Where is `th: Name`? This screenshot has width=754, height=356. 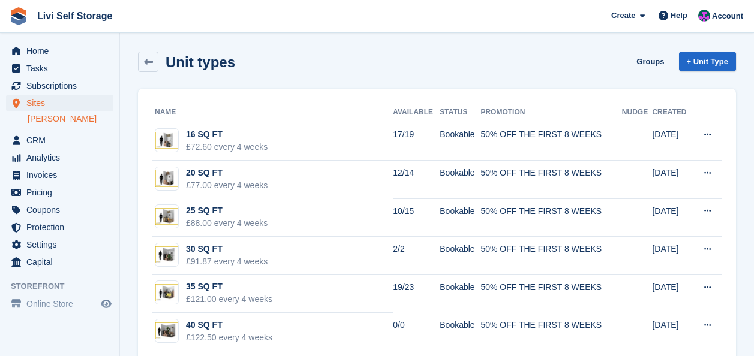 th: Name is located at coordinates (272, 113).